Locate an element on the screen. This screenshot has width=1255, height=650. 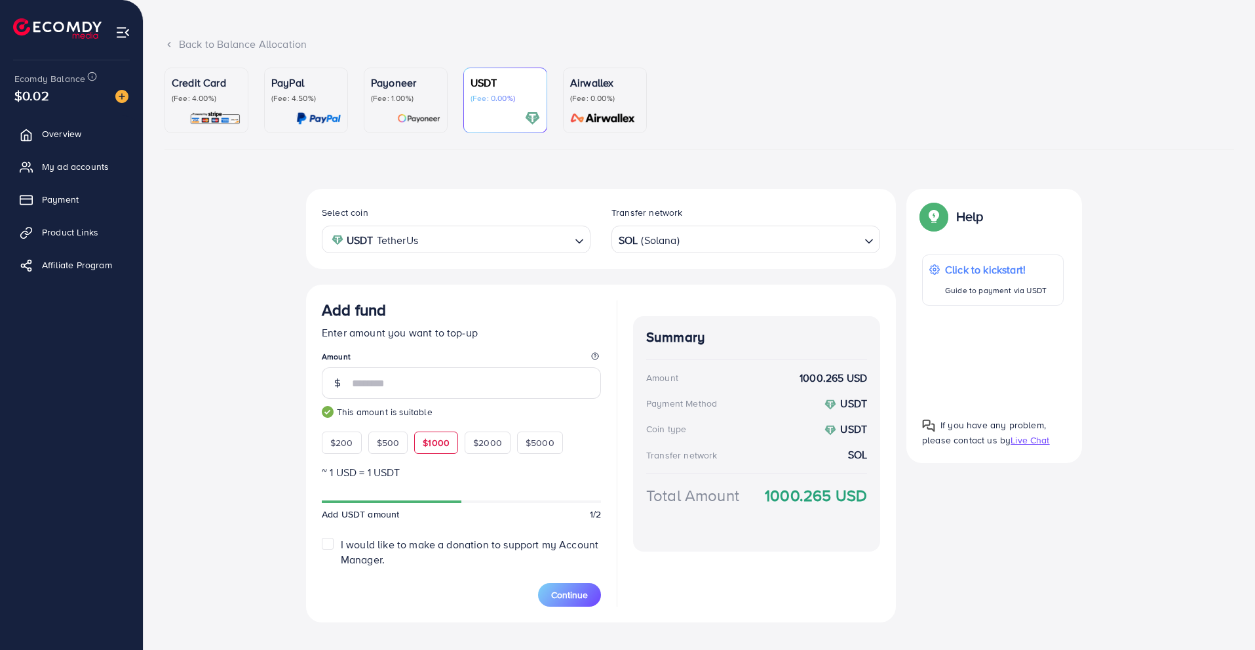
span: Ecomdy Balance is located at coordinates (50, 79).